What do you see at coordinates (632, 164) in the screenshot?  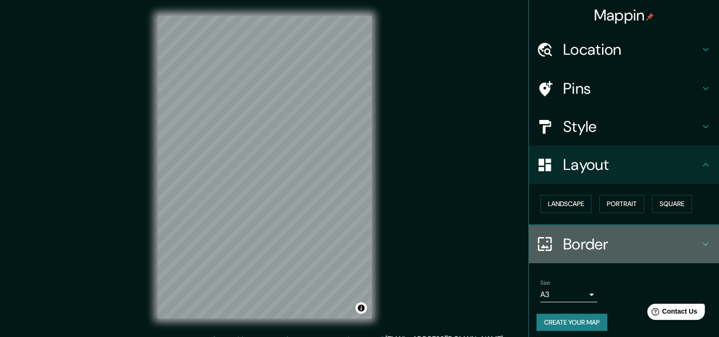 I see `h4: Layout` at bounding box center [632, 164].